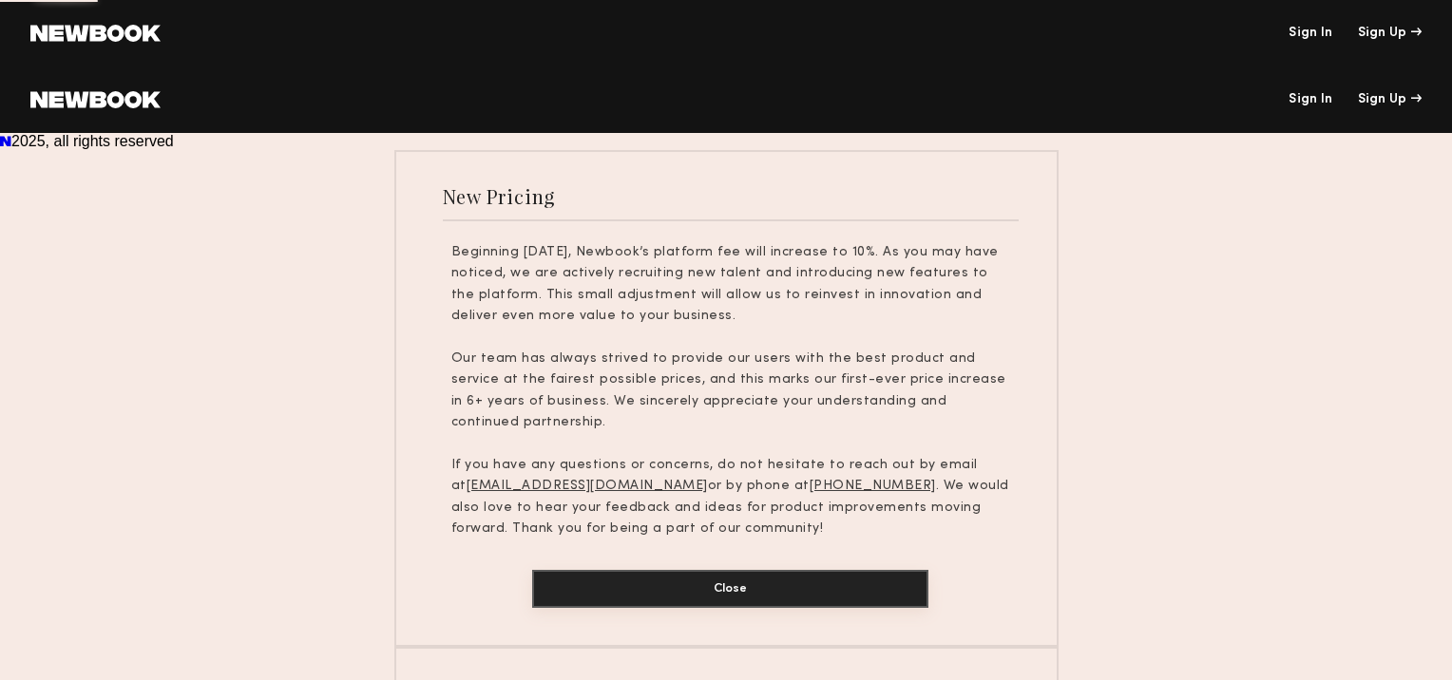  What do you see at coordinates (731, 498) in the screenshot?
I see `p: If you have any questions or concerns, do not hesitate to reach out by email at or by phone at . ...` at bounding box center [731, 498].